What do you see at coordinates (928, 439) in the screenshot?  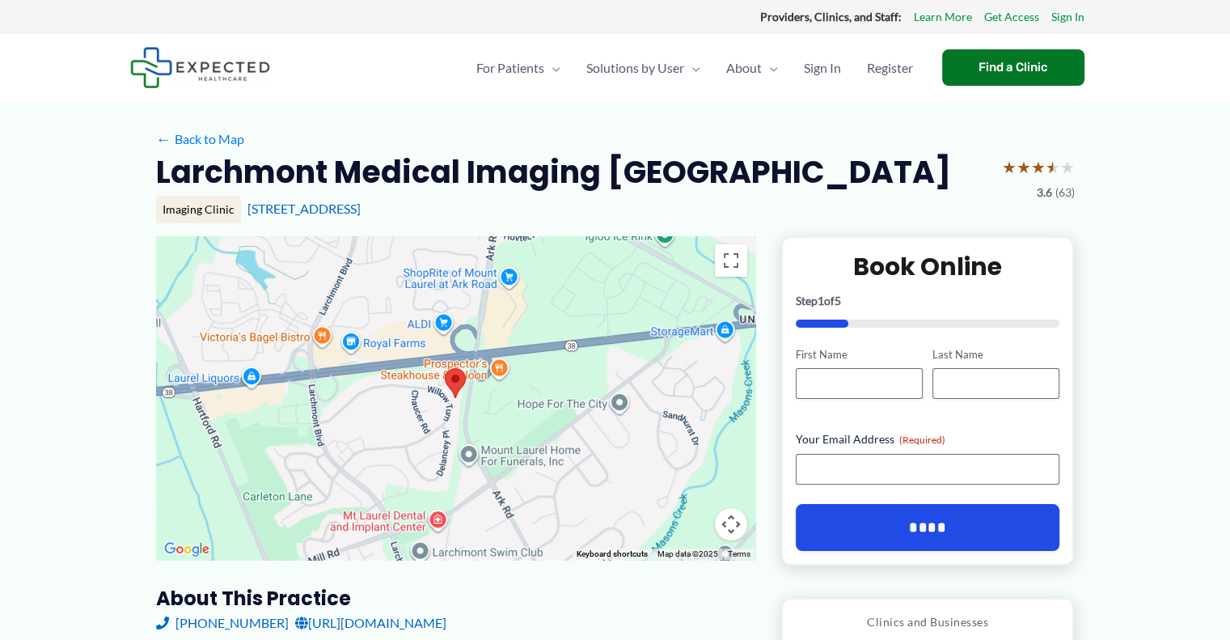 I see `label: Your Email Address` at bounding box center [928, 439].